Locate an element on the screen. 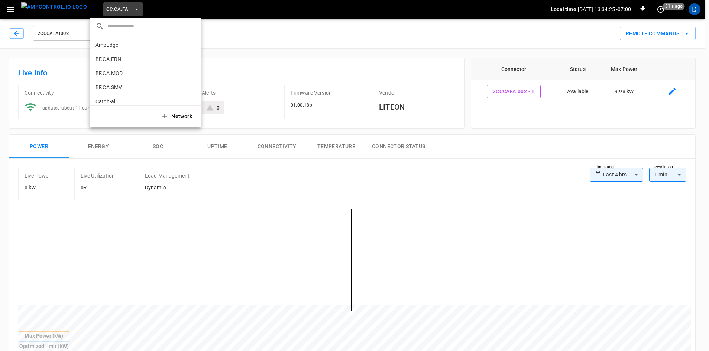  p: AmpEdge is located at coordinates (131, 45).